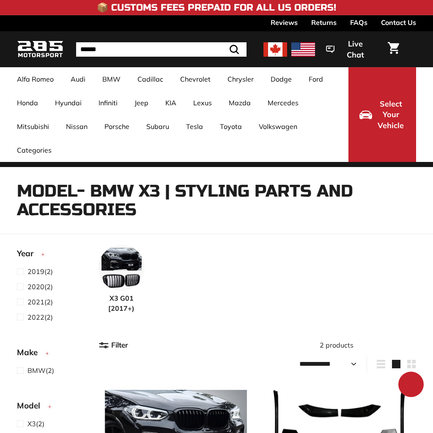 This screenshot has width=433, height=433. What do you see at coordinates (30, 352) in the screenshot?
I see `span: Make` at bounding box center [30, 352].